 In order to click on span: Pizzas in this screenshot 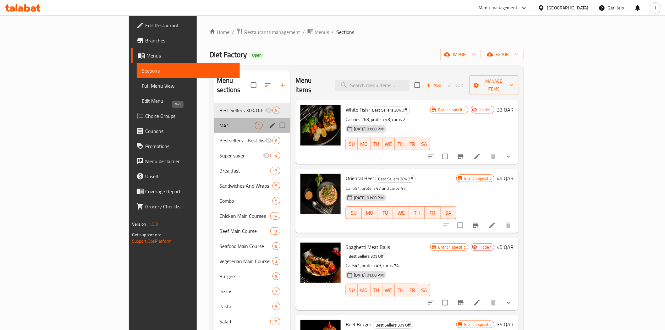, I will do `click(246, 291)`.